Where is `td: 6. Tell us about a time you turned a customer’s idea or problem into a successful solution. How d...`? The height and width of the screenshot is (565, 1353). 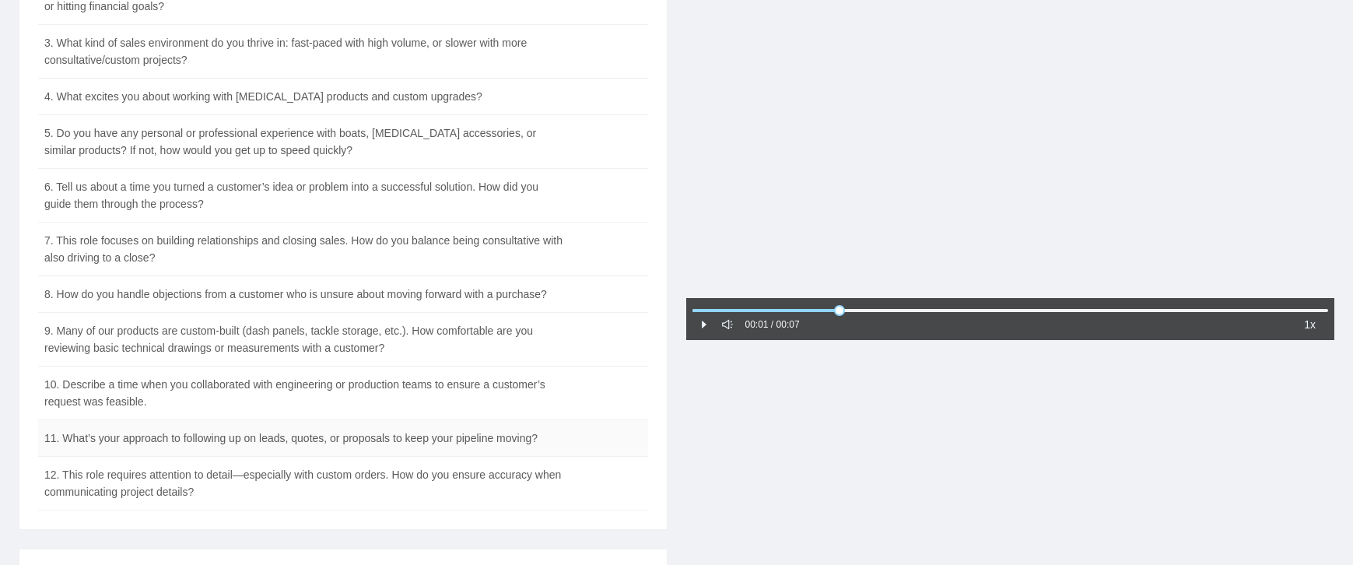 td: 6. Tell us about a time you turned a customer’s idea or problem into a successful solution. How d... is located at coordinates (304, 195).